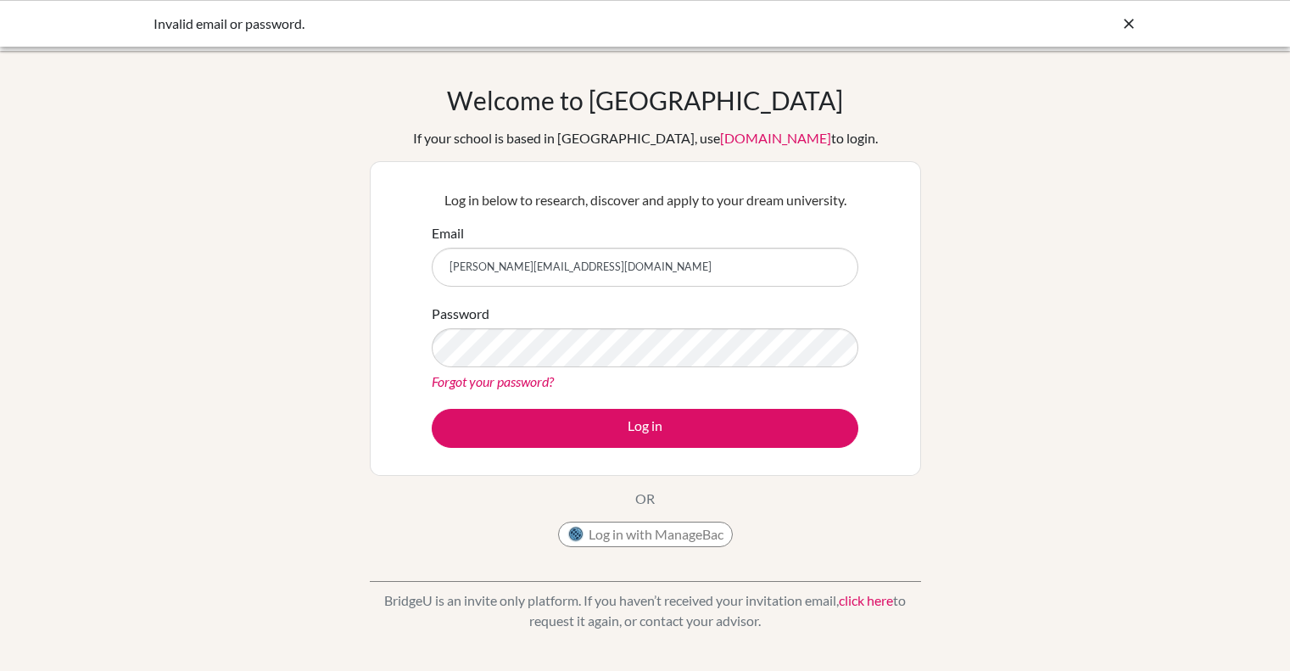  I want to click on label: Email, so click(448, 233).